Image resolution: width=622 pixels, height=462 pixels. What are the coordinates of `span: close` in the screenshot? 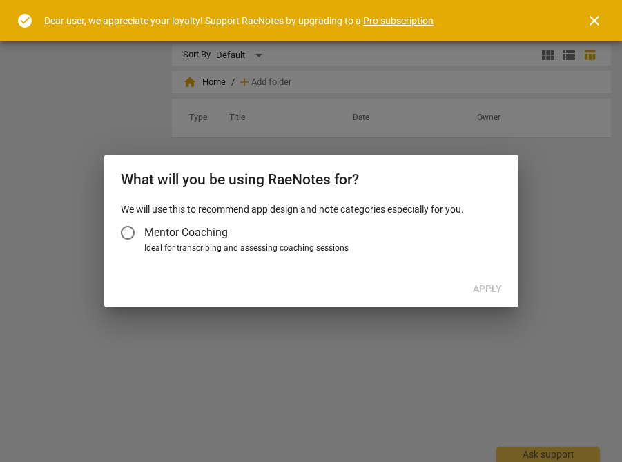 It's located at (594, 21).